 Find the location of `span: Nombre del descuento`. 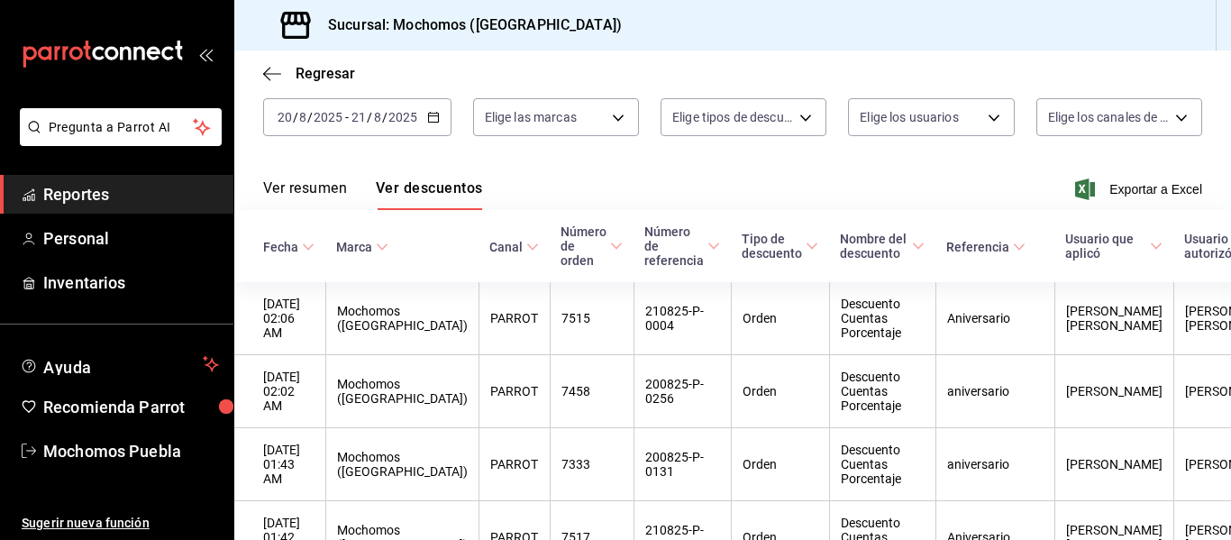

span: Nombre del descuento is located at coordinates (882, 246).